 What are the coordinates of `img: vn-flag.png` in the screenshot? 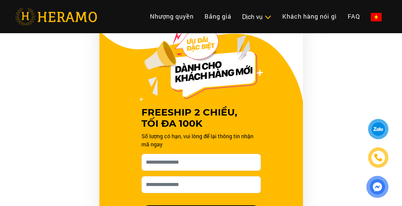 It's located at (376, 17).